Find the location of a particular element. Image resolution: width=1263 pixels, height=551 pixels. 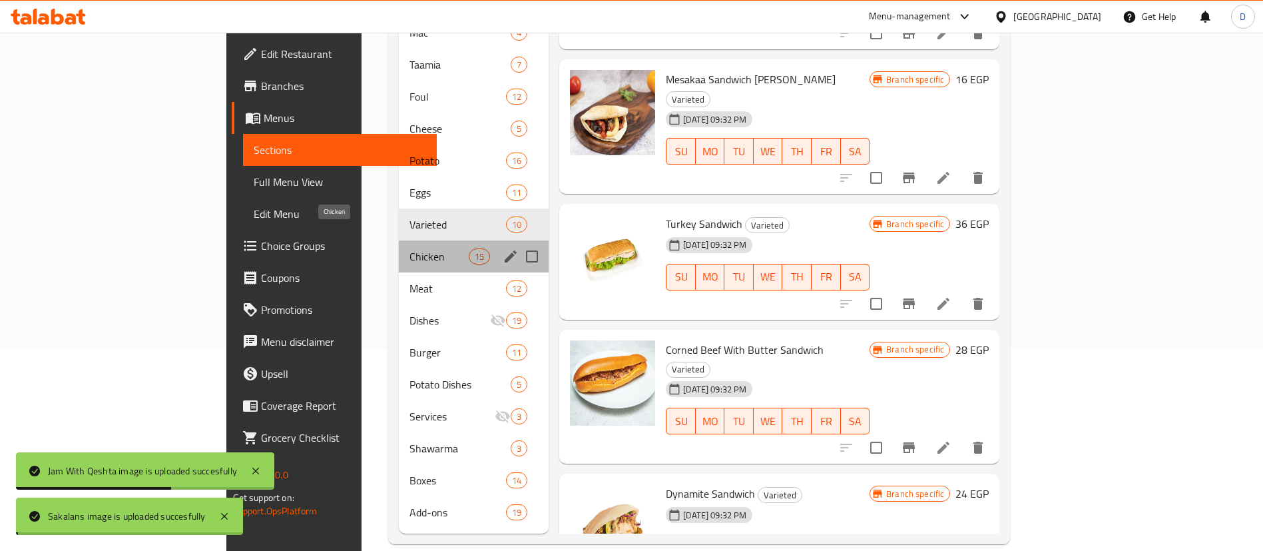

a: Choice Groups is located at coordinates (334, 246).